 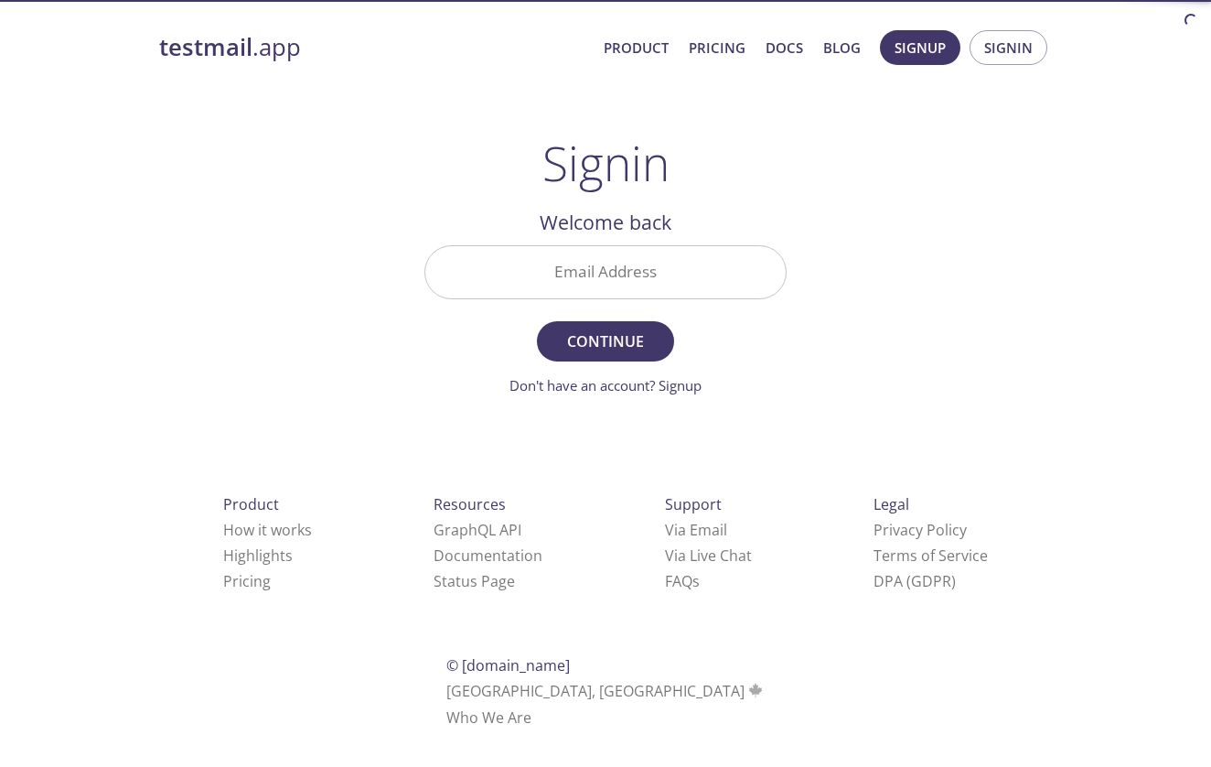 I want to click on a: Highlights, so click(x=258, y=555).